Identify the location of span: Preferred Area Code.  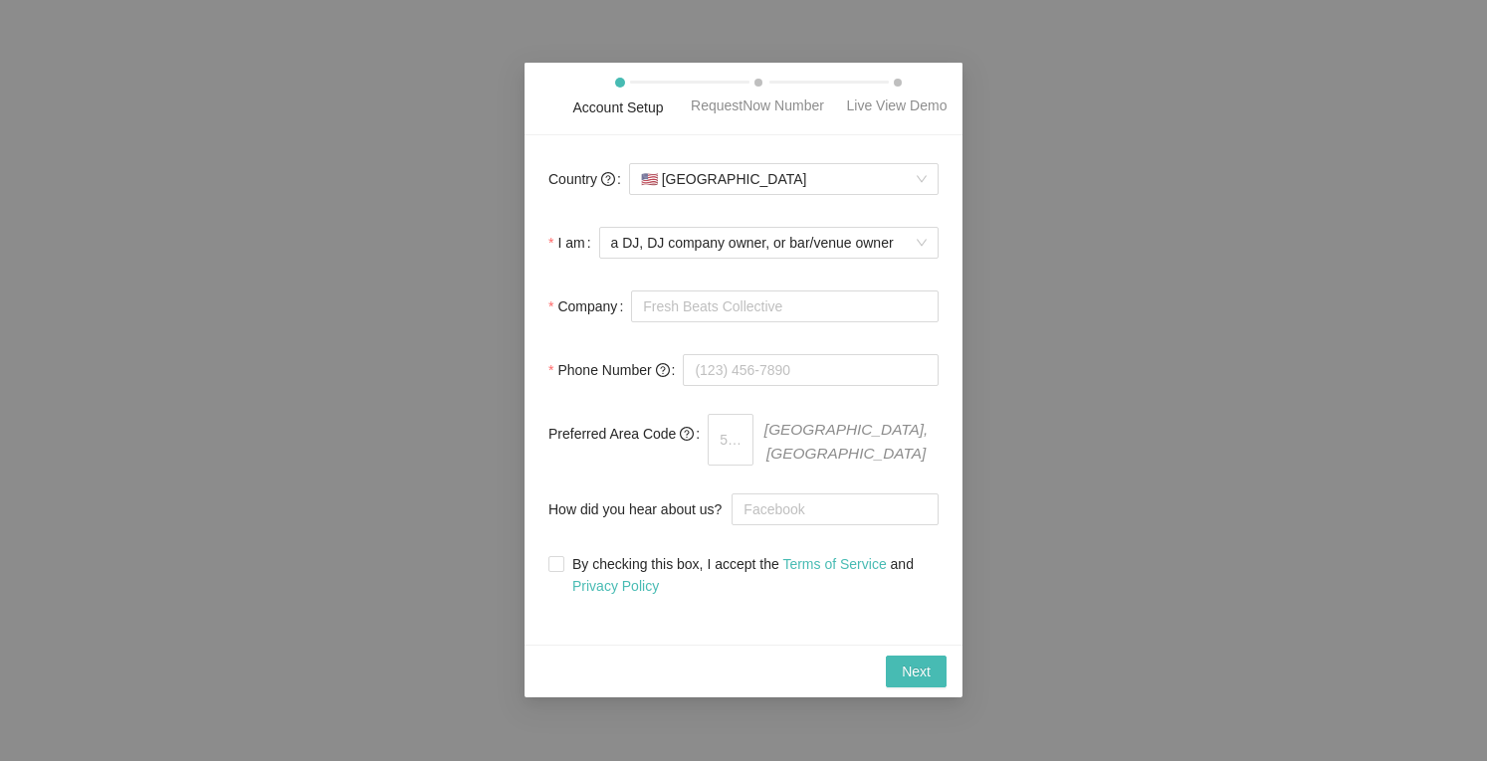
(621, 434).